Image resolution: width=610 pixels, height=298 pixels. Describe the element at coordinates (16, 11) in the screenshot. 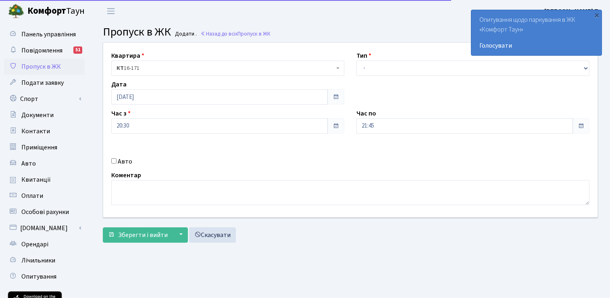

I see `img: logo.png` at that location.